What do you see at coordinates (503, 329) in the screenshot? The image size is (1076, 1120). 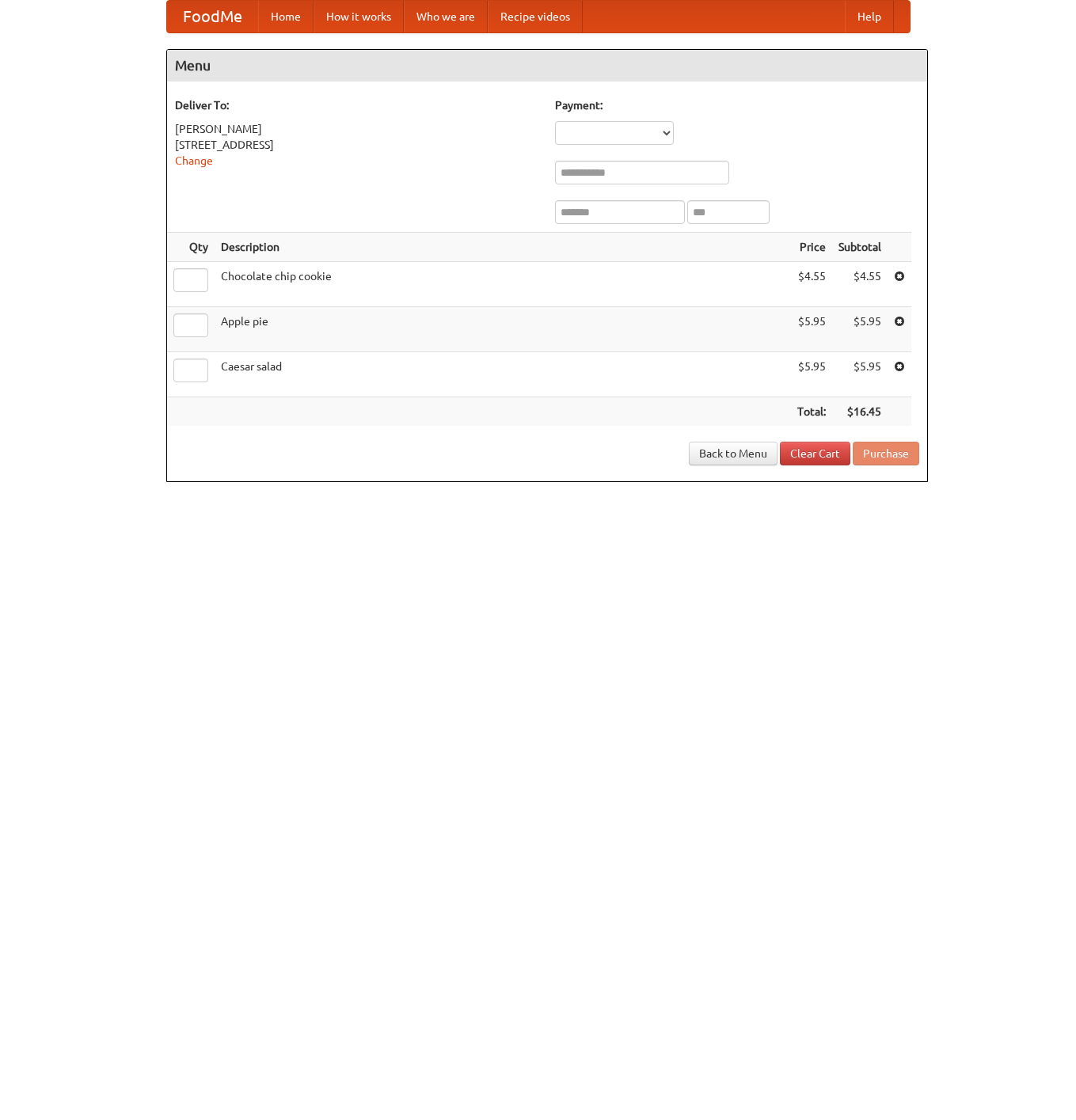 I see `td: Apple pie` at bounding box center [503, 329].